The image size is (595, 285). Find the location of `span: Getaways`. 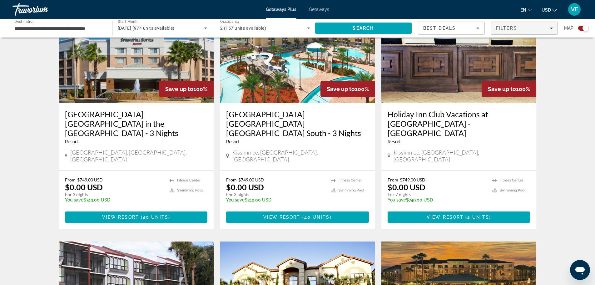

span: Getaways is located at coordinates (319, 9).